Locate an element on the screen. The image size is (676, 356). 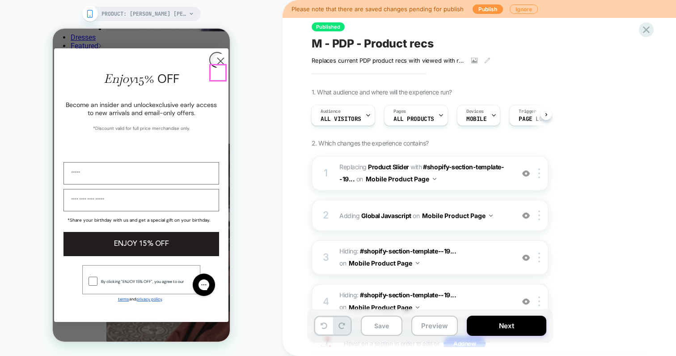
div: By clicking "ENJOY 15% OFF", you agree to our is located at coordinates (89, 253).